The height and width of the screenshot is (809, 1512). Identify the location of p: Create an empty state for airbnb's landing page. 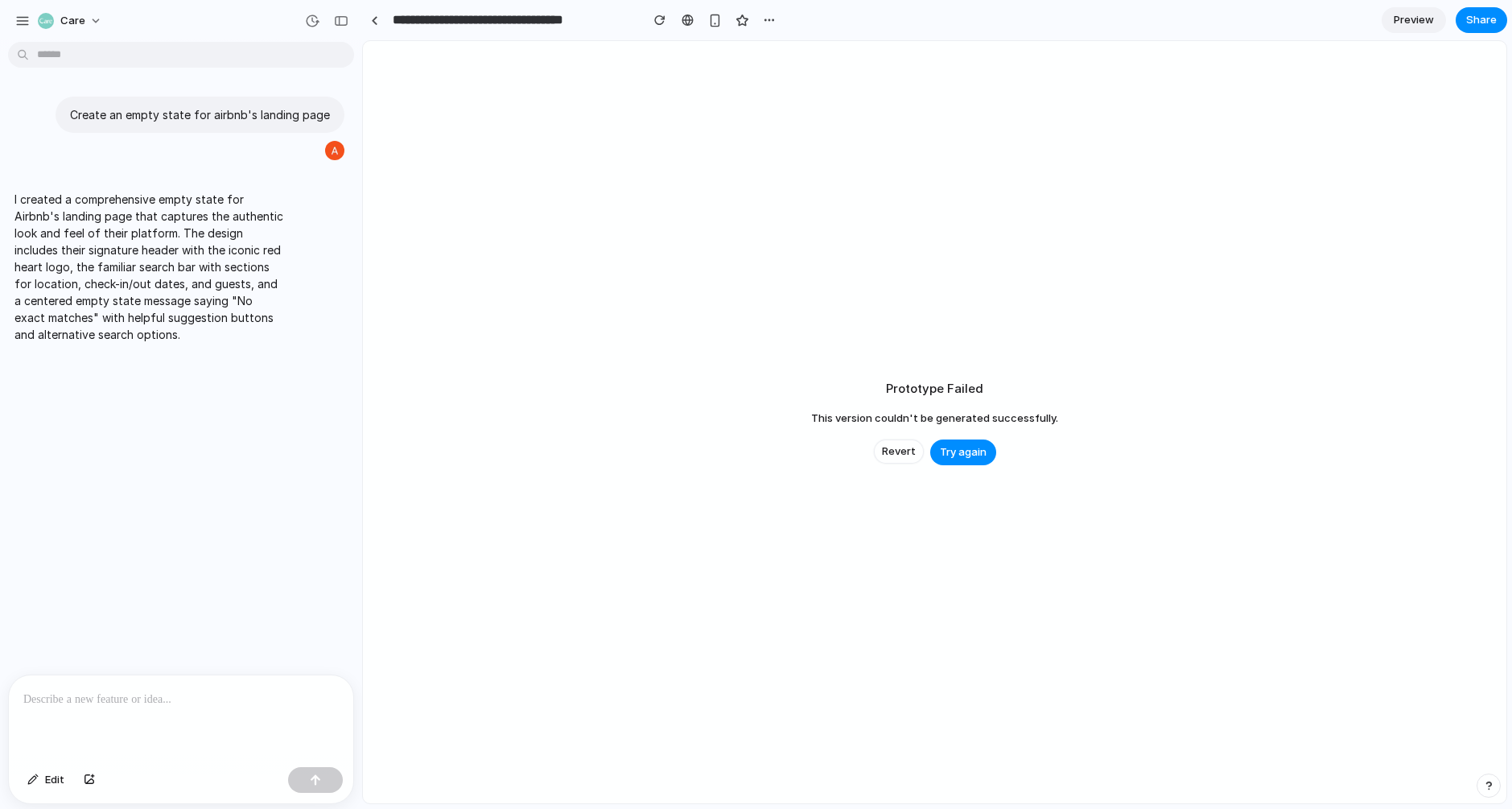
(200, 115).